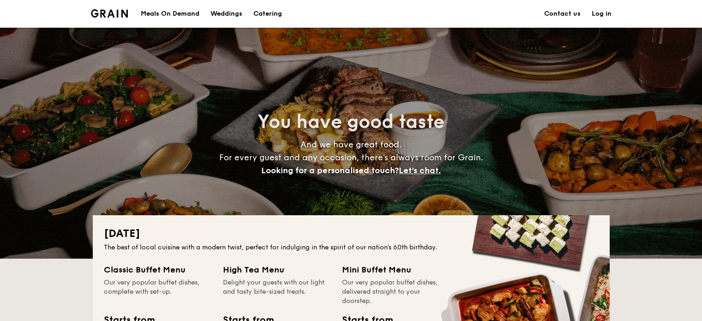 Image resolution: width=702 pixels, height=321 pixels. What do you see at coordinates (419, 170) in the screenshot?
I see `span: Let's chat.` at bounding box center [419, 170].